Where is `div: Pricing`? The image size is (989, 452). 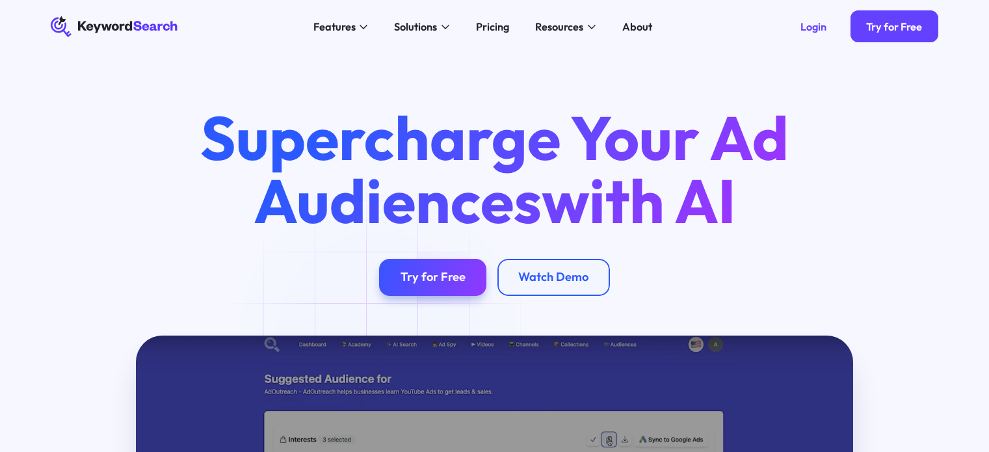 div: Pricing is located at coordinates (492, 27).